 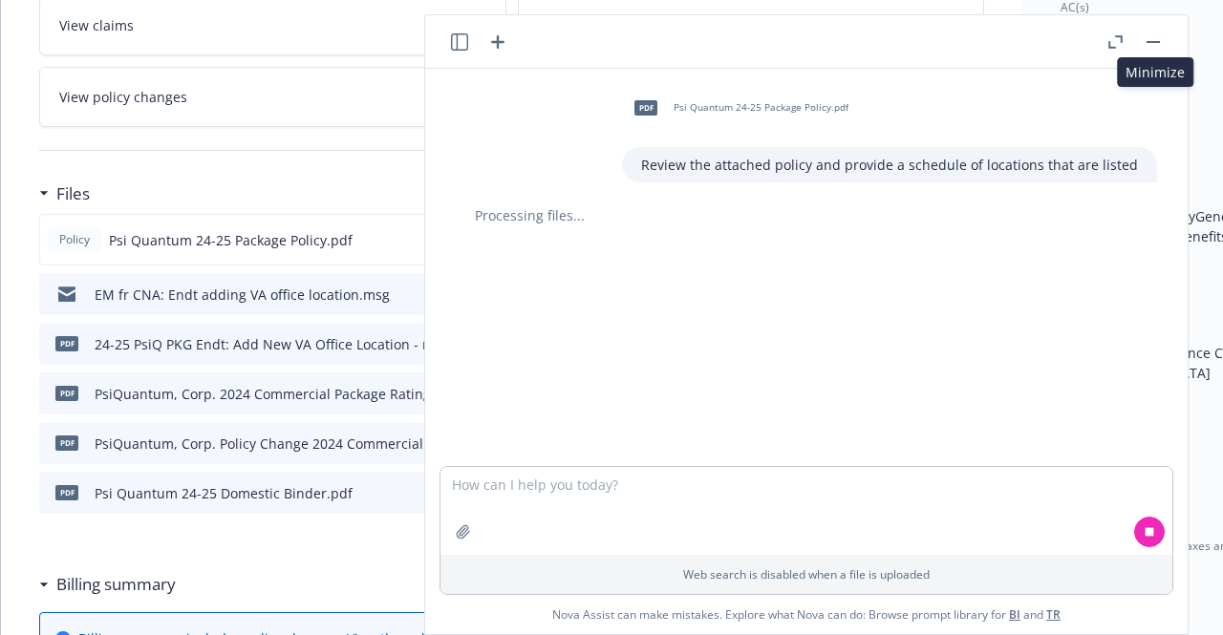 What do you see at coordinates (890, 164) in the screenshot?
I see `p: Review the attached policy and provide a schedule of locations that are listed` at bounding box center [890, 164].